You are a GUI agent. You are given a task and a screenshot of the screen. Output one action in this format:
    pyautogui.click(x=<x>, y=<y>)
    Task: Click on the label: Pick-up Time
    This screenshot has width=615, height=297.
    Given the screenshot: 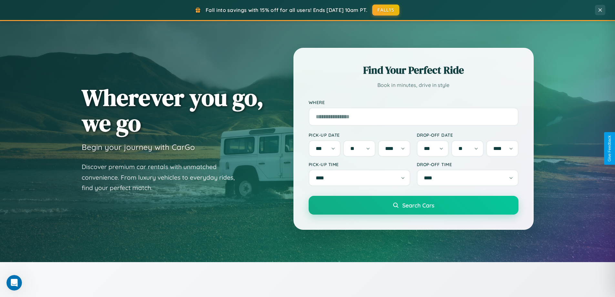 What is the action you would take?
    pyautogui.click(x=359, y=164)
    